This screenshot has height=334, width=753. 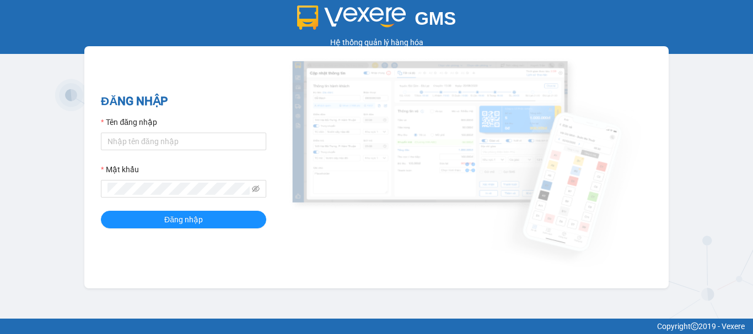 What do you see at coordinates (351, 18) in the screenshot?
I see `img: logo 2` at bounding box center [351, 18].